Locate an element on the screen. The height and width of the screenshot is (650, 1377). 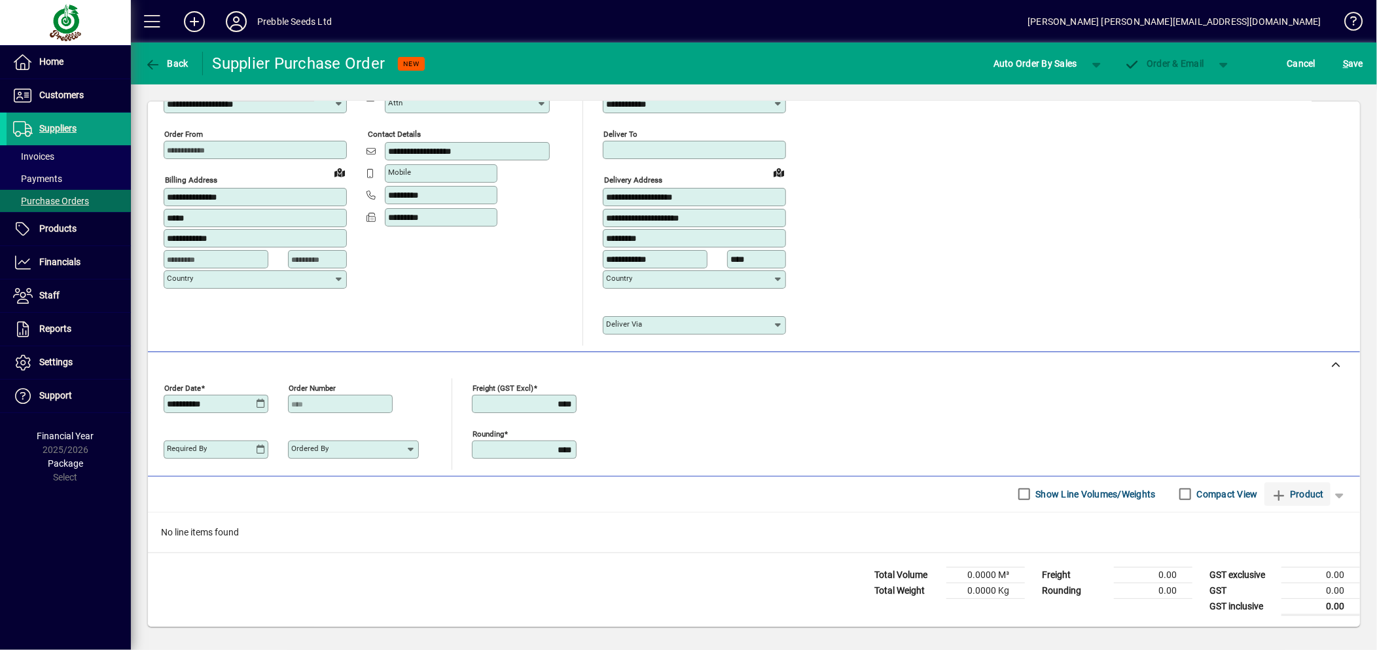
span: Auto Order By Sales is located at coordinates (1036, 63).